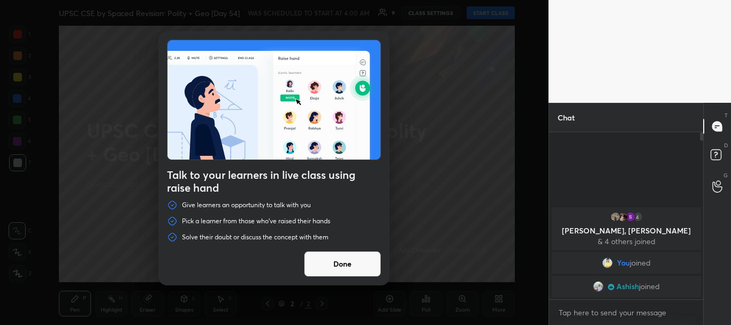  What do you see at coordinates (611, 287) in the screenshot?
I see `img: Learner_Badge_champion_ad955741a3.svg` at bounding box center [611, 287].